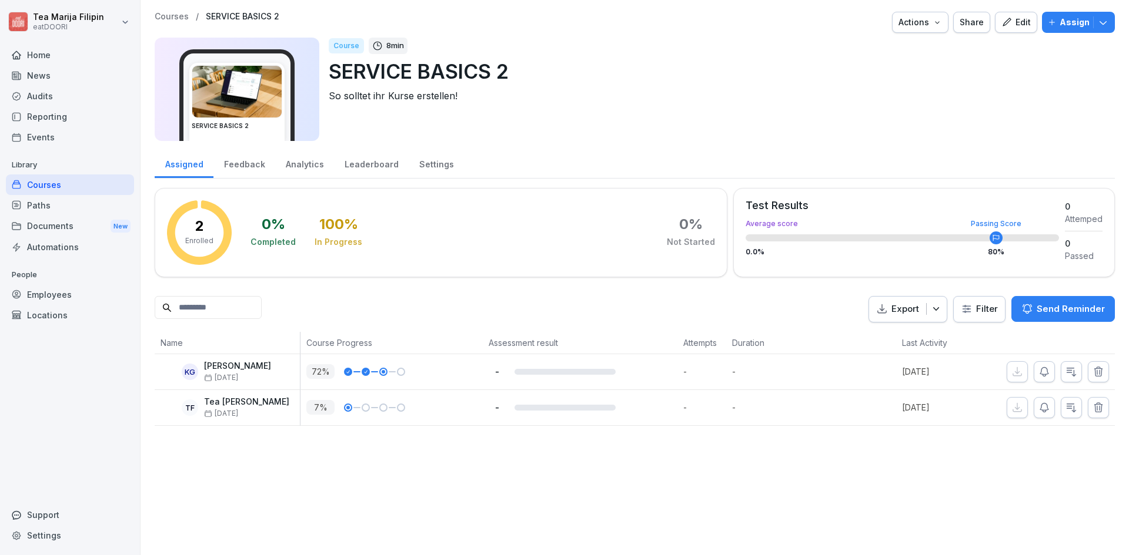 The image size is (1129, 555). I want to click on p: Courses, so click(172, 16).